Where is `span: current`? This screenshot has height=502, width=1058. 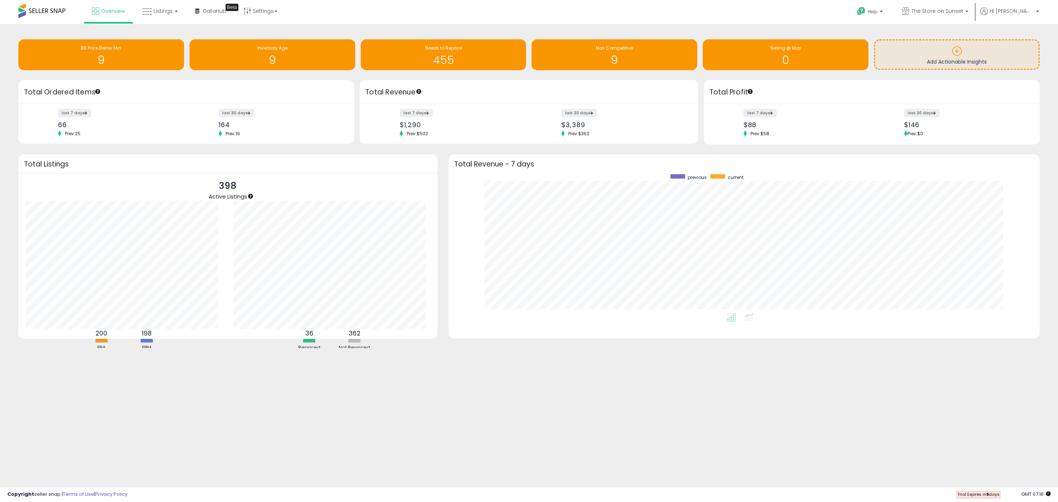 span: current is located at coordinates (735, 177).